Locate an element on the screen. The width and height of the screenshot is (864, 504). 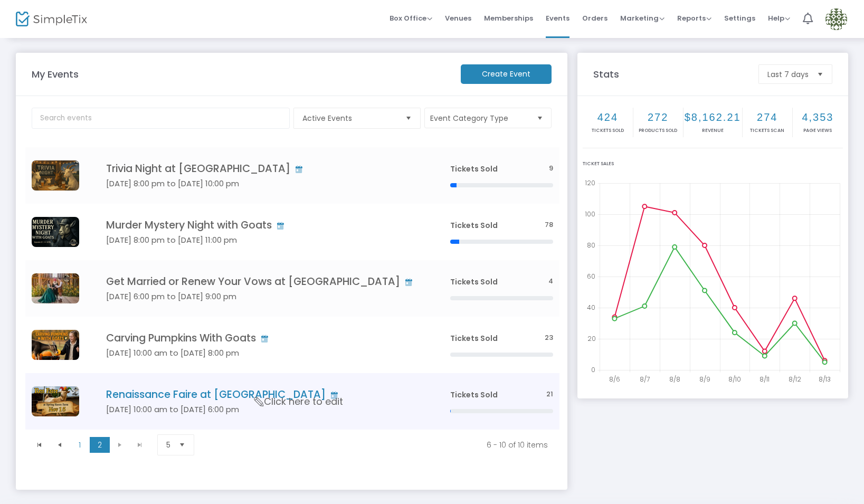
span: Venues is located at coordinates (458, 18).